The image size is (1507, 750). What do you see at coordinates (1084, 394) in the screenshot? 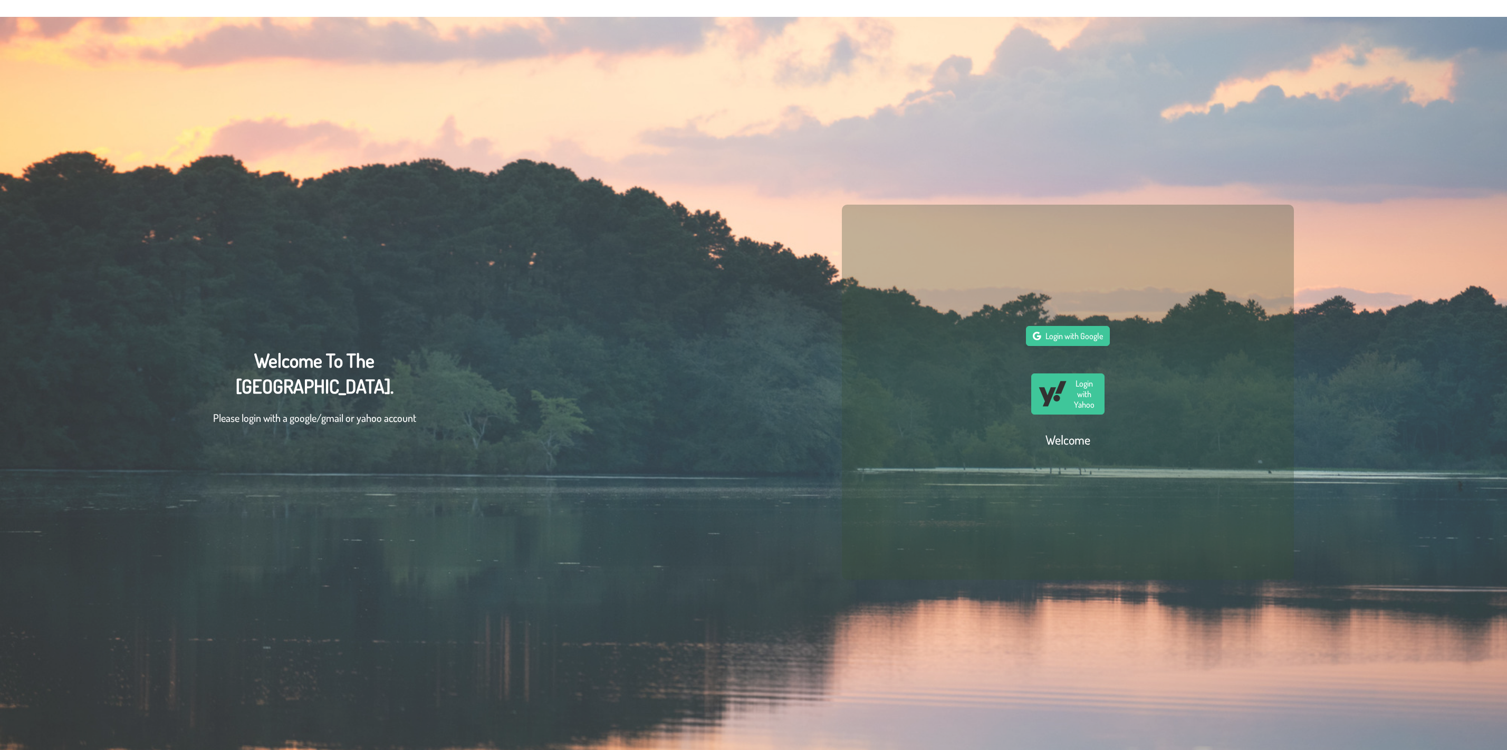
I see `span: Login with Yahoo` at bounding box center [1084, 394].